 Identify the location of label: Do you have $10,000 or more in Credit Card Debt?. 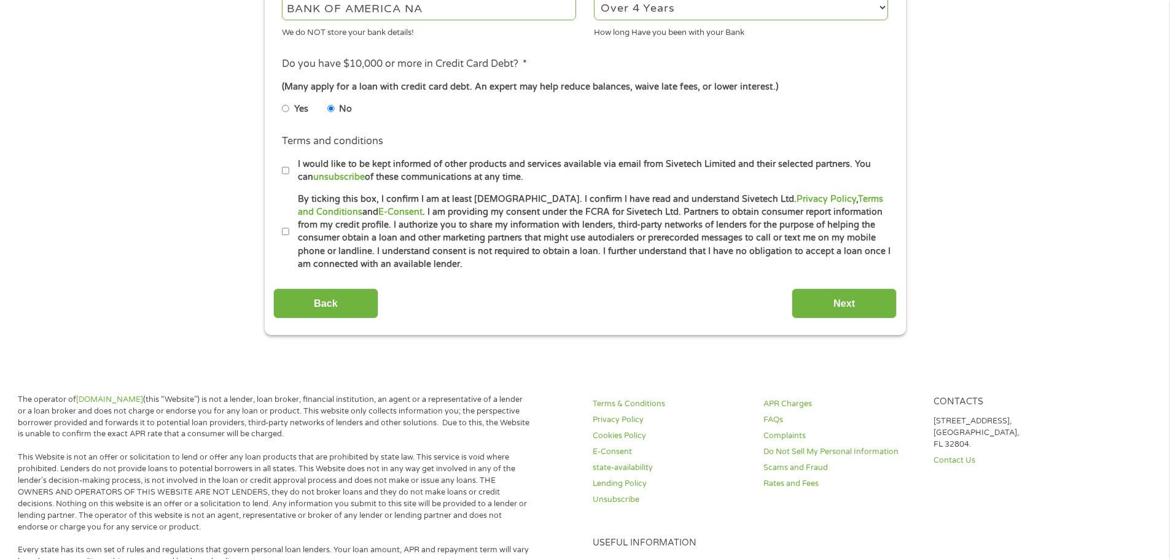
(404, 64).